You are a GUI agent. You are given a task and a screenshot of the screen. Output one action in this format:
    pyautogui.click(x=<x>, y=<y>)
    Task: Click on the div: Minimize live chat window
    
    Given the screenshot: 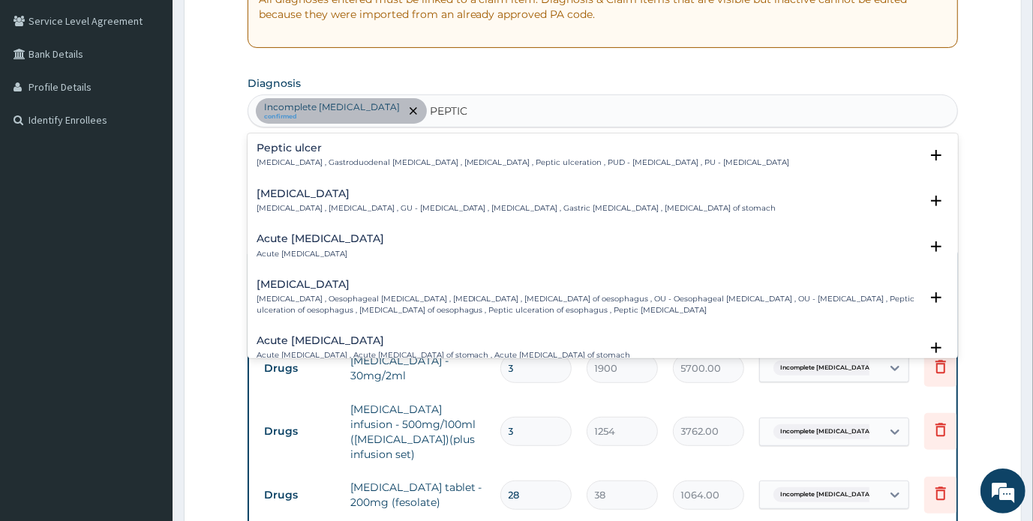 What is the action you would take?
    pyautogui.click(x=264, y=26)
    